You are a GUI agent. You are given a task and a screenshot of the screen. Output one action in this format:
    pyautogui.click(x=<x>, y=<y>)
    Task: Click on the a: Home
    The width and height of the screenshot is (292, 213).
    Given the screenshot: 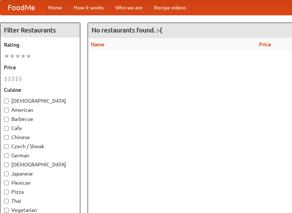 What is the action you would take?
    pyautogui.click(x=55, y=8)
    